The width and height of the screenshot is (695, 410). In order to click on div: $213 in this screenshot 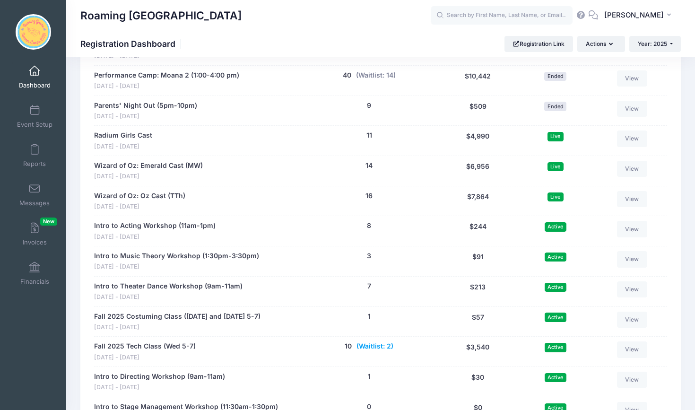, I will do `click(478, 291)`.